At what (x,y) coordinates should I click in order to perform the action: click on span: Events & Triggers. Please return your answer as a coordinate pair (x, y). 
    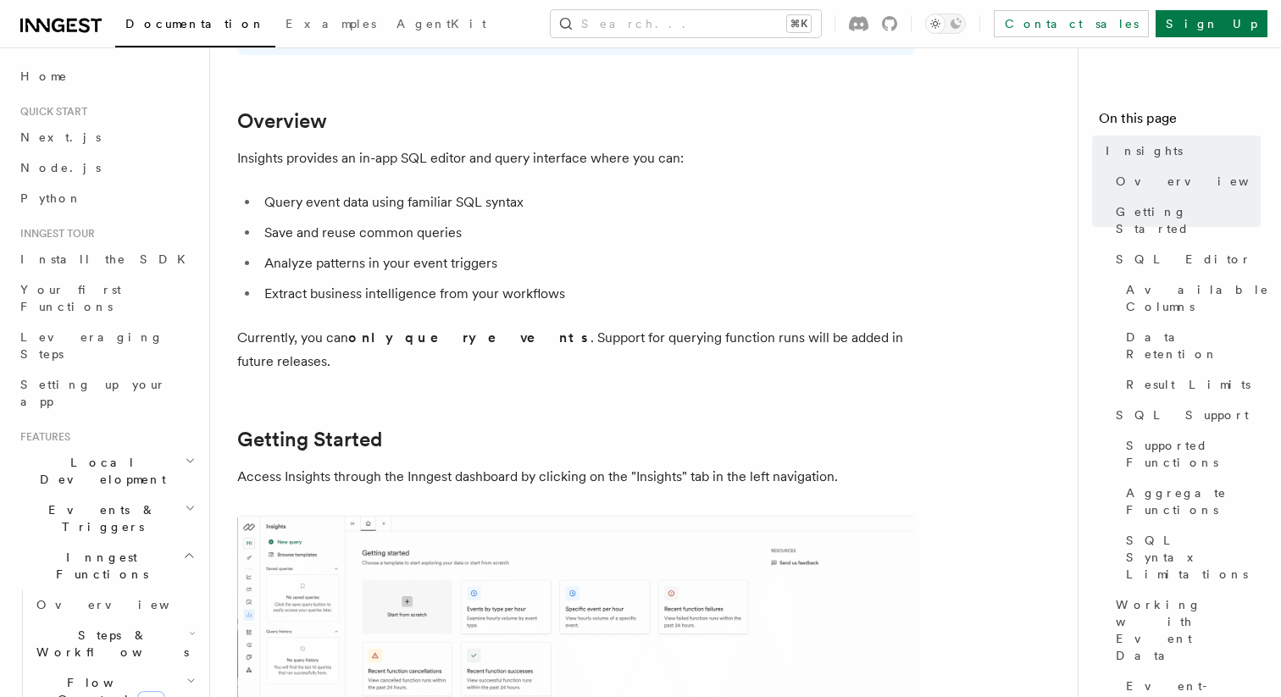
    Looking at the image, I should click on (99, 518).